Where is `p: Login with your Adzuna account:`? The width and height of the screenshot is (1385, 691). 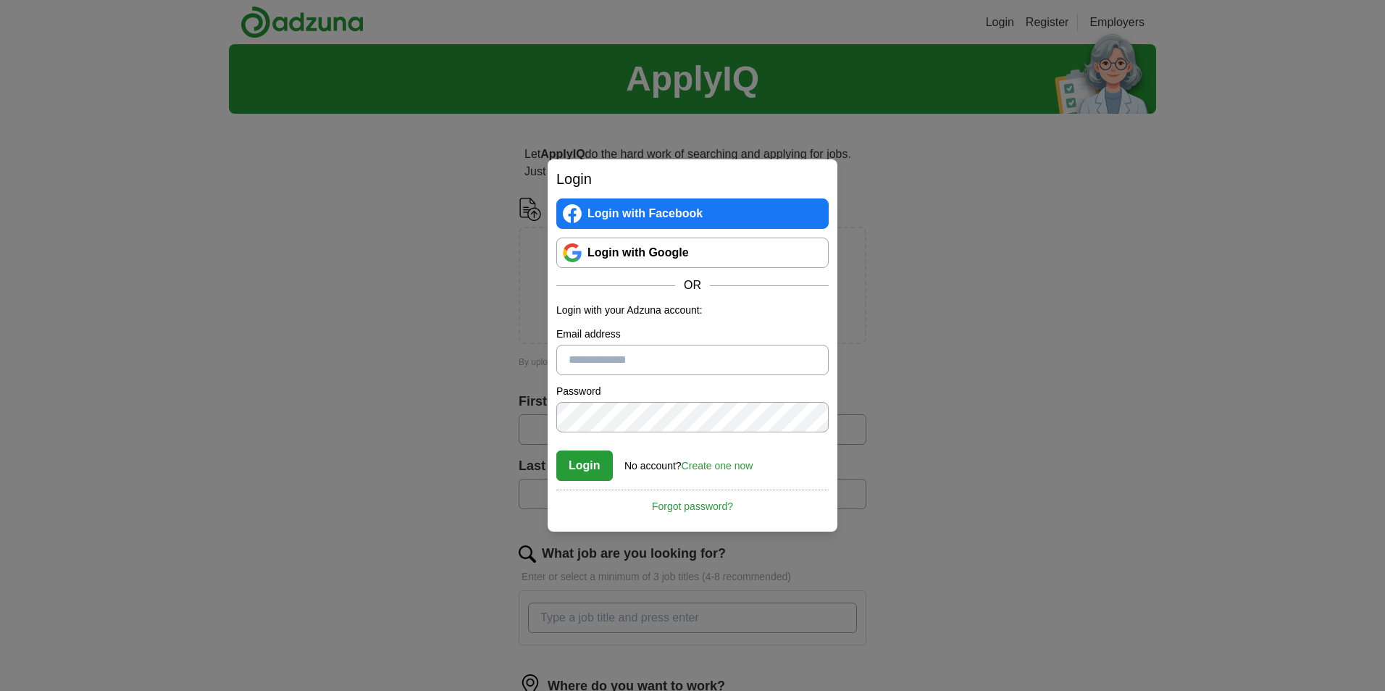 p: Login with your Adzuna account: is located at coordinates (692, 310).